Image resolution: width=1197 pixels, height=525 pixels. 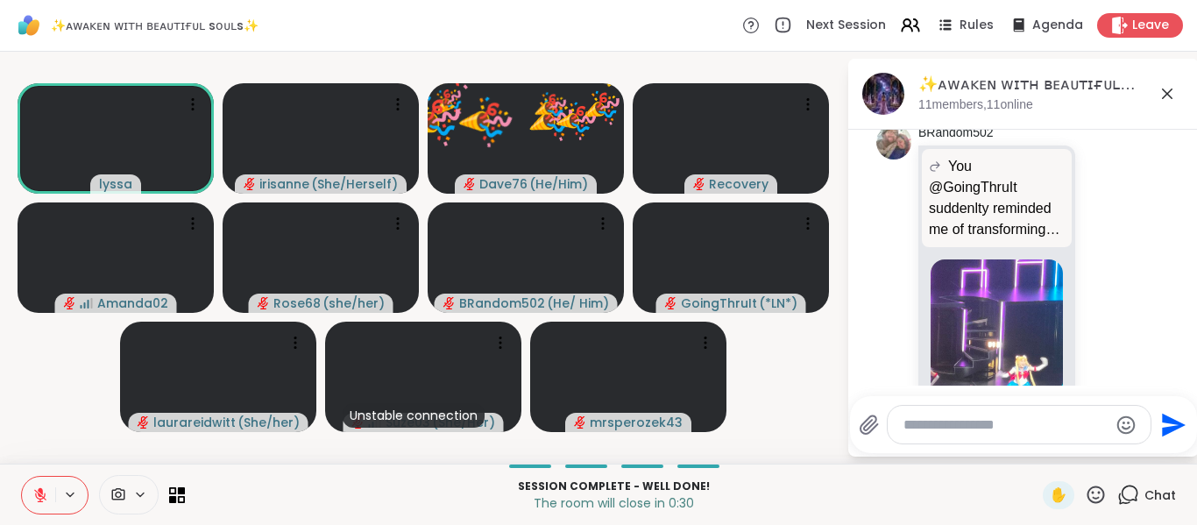 What do you see at coordinates (975, 105) in the screenshot?
I see `p: 11 members, 11 online` at bounding box center [975, 105].